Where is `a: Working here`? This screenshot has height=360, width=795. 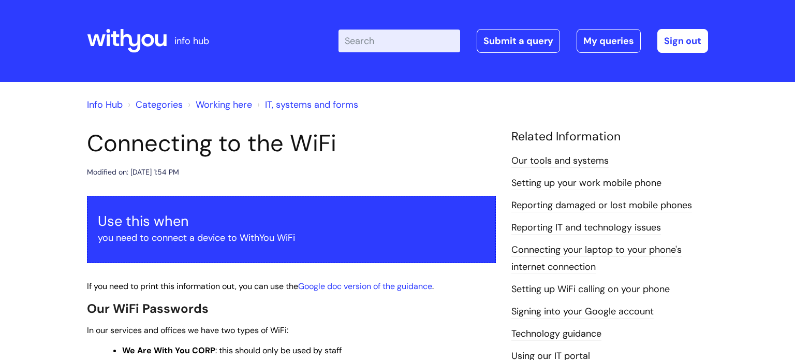
a: Working here is located at coordinates (224, 105).